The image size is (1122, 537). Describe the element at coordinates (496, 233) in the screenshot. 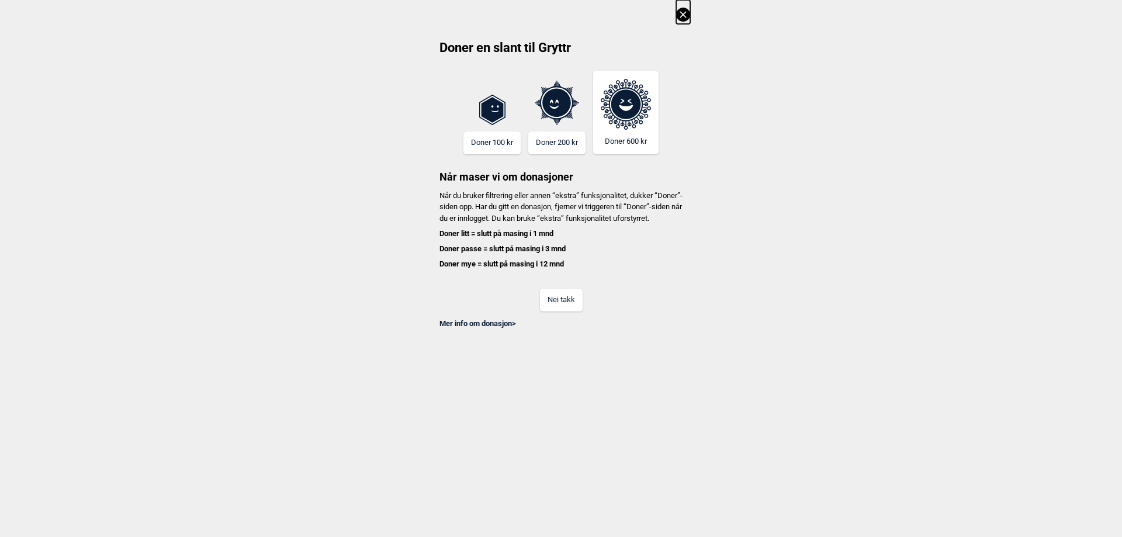

I see `b: Doner litt = slutt på masing i 1 mnd` at that location.